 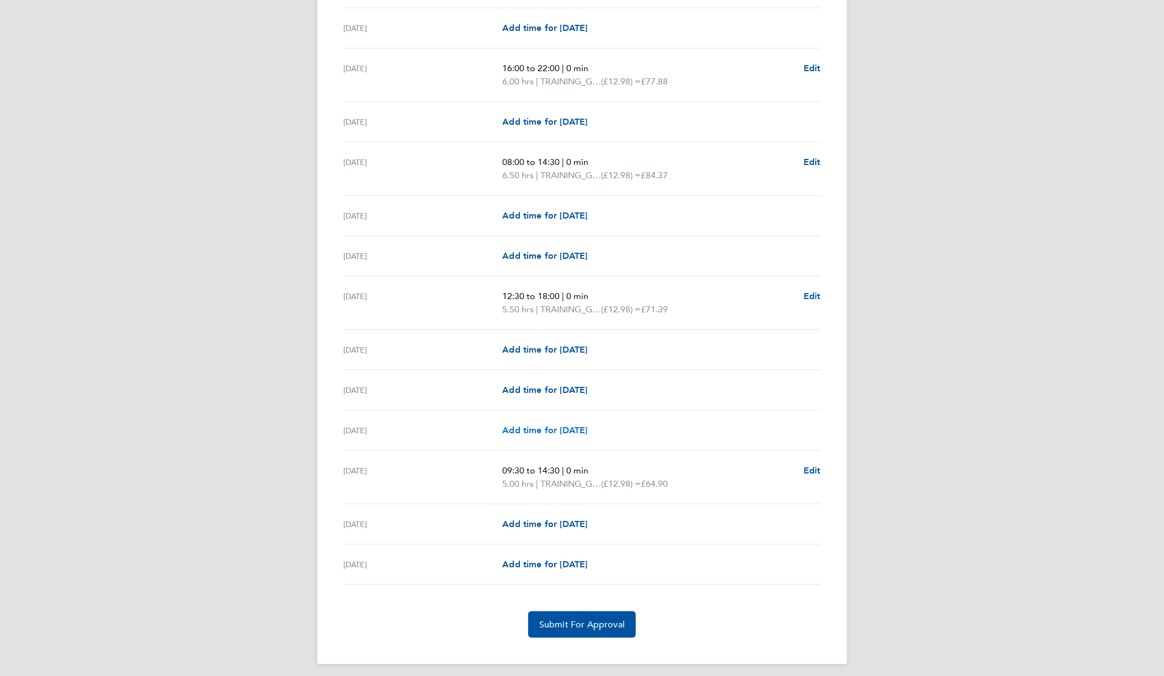 What do you see at coordinates (531, 68) in the screenshot?
I see `span: 16:00 to 22:00` at bounding box center [531, 68].